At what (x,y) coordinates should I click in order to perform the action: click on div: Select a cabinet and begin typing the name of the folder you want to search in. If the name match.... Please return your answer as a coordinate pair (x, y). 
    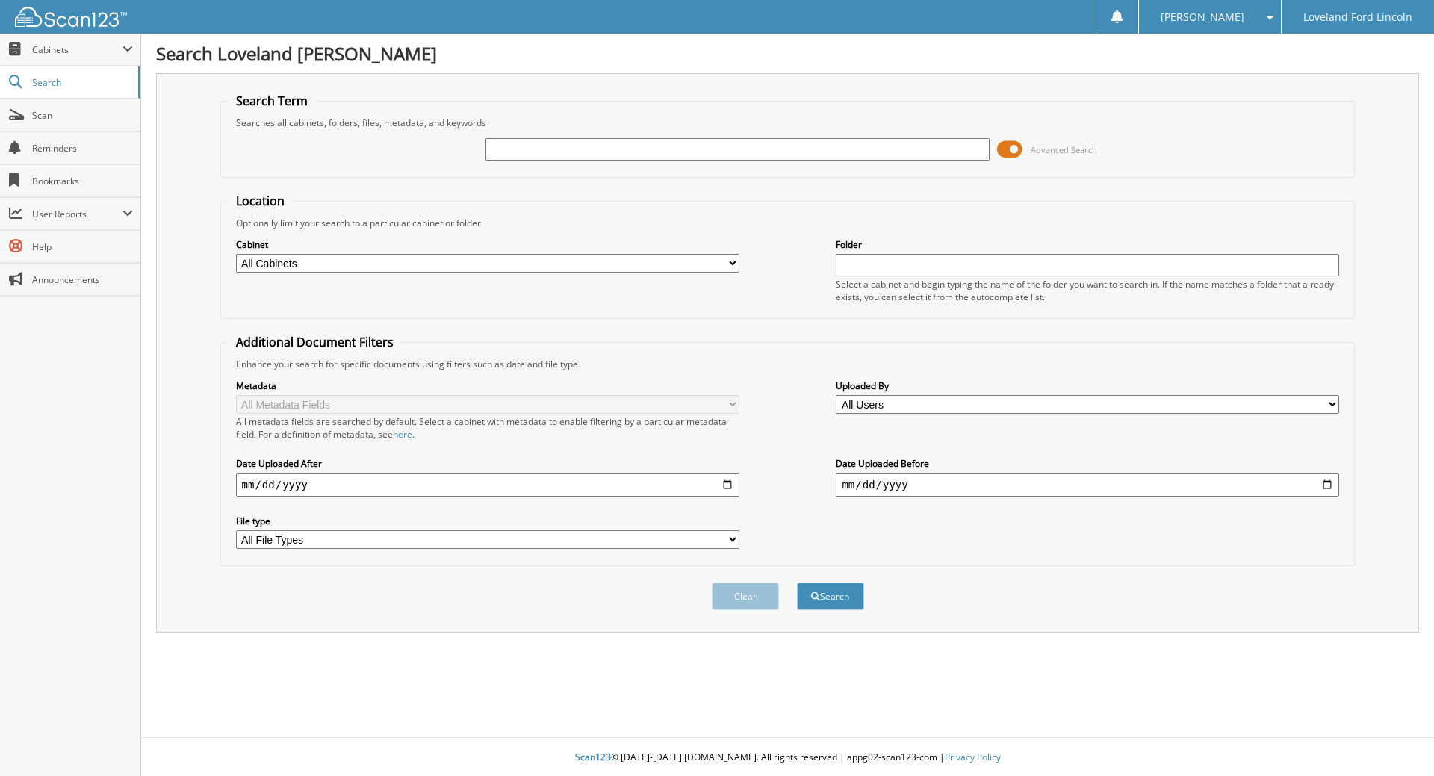
    Looking at the image, I should click on (1087, 290).